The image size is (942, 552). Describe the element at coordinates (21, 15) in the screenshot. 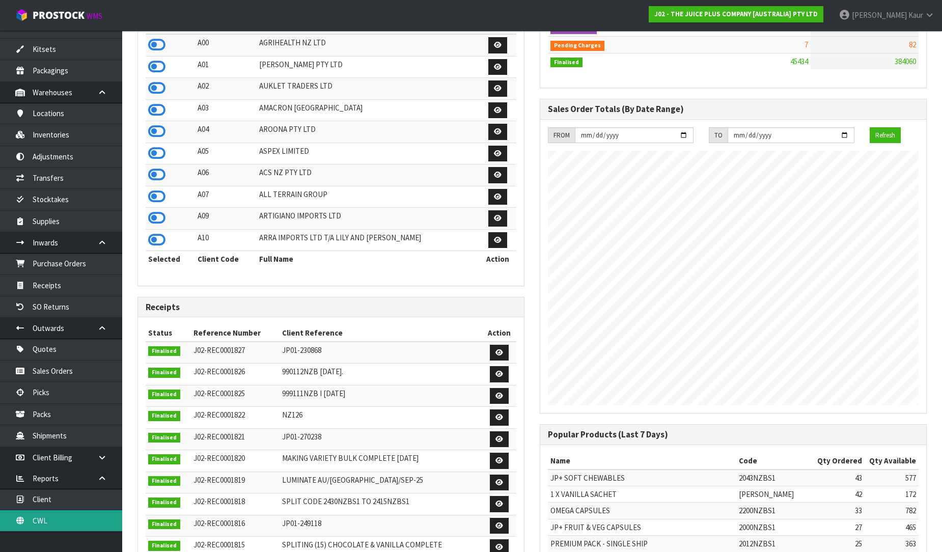

I see `img: cube-alt.png` at that location.